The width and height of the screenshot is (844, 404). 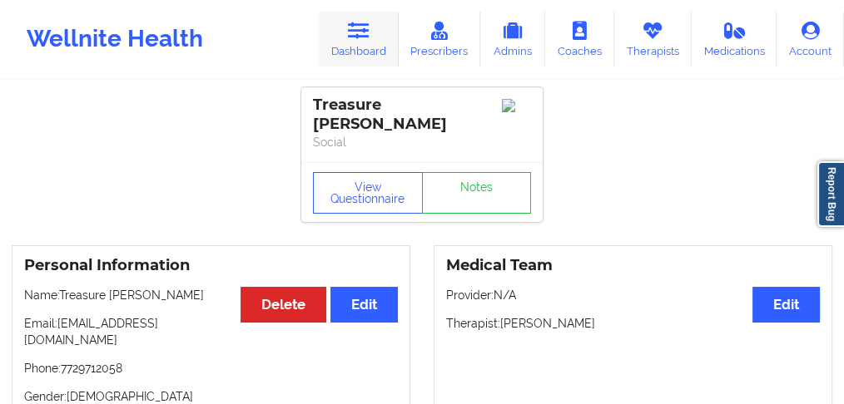 What do you see at coordinates (210, 265) in the screenshot?
I see `h3: Personal Information` at bounding box center [210, 265].